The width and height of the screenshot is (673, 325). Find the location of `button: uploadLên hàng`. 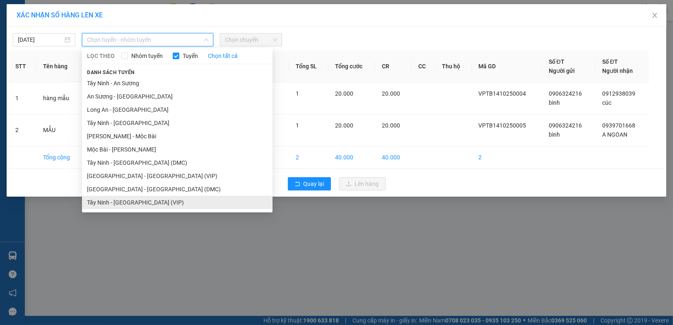

button: uploadLên hàng is located at coordinates (362, 184).